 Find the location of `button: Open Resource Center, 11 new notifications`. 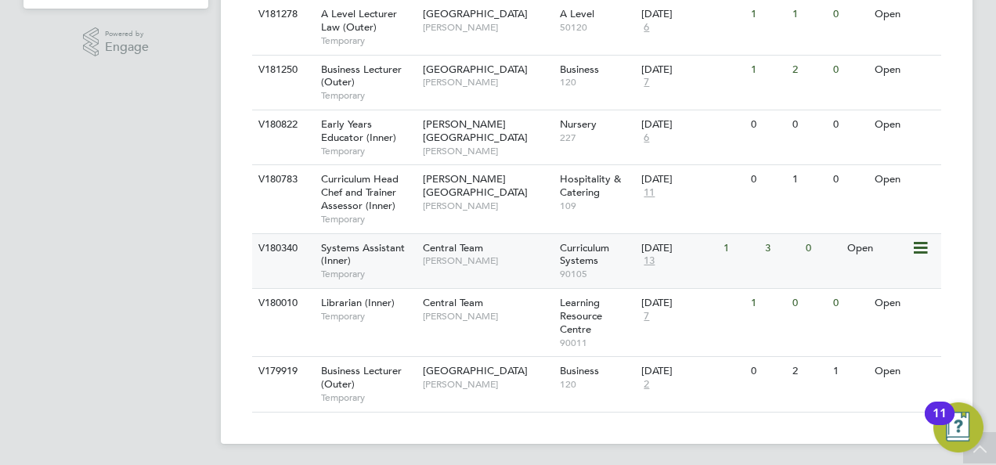

button: Open Resource Center, 11 new notifications is located at coordinates (959, 428).